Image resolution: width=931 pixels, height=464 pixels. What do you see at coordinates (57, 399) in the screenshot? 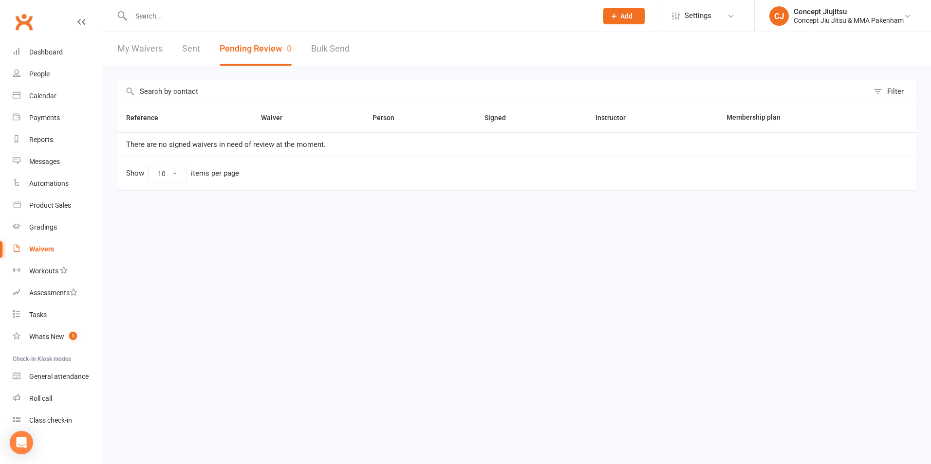
I see `a: Roll call` at bounding box center [57, 399].